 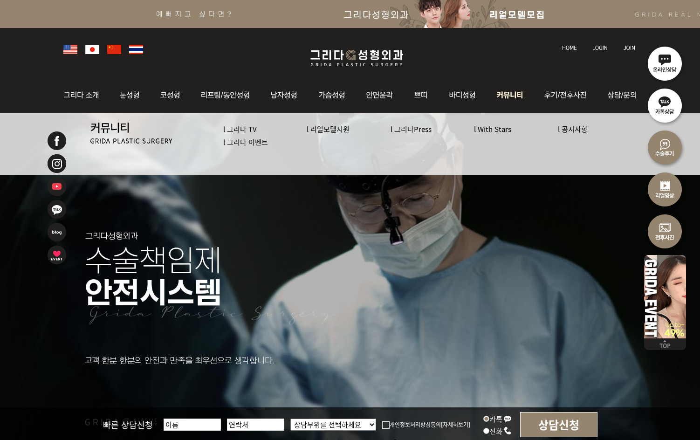 I want to click on img: kakao_icon.png, so click(x=508, y=419).